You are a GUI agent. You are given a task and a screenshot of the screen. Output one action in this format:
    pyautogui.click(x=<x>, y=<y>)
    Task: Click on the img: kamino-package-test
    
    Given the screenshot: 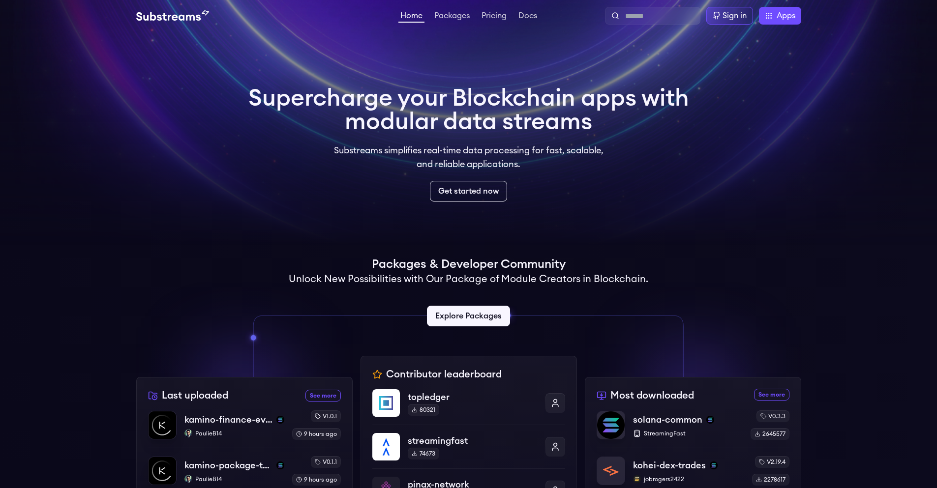 What is the action you would take?
    pyautogui.click(x=162, y=471)
    